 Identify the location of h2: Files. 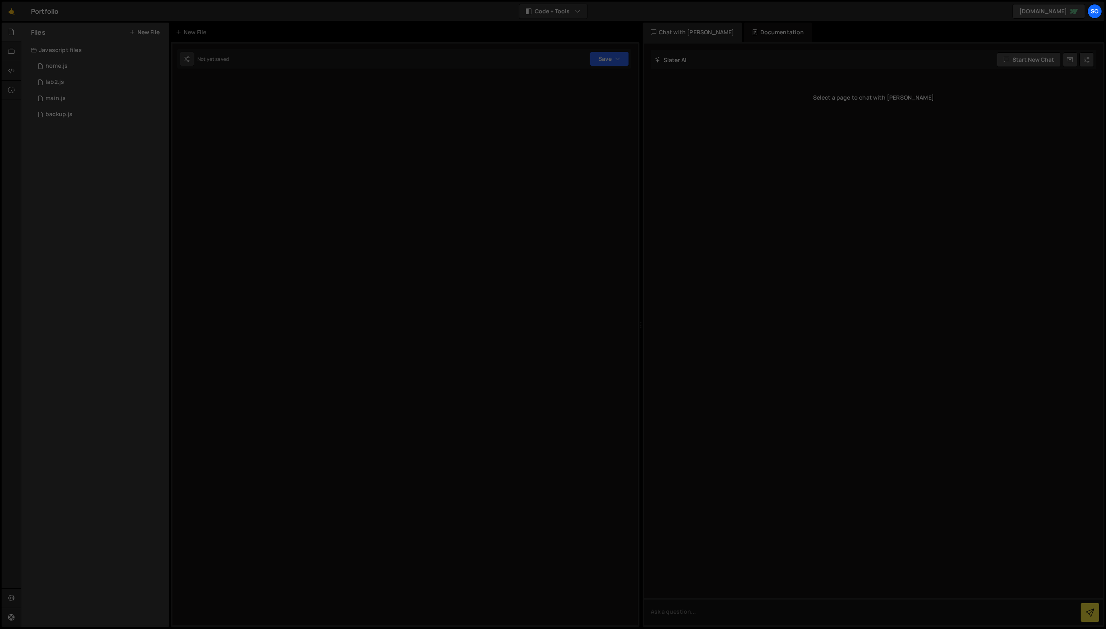
(38, 32).